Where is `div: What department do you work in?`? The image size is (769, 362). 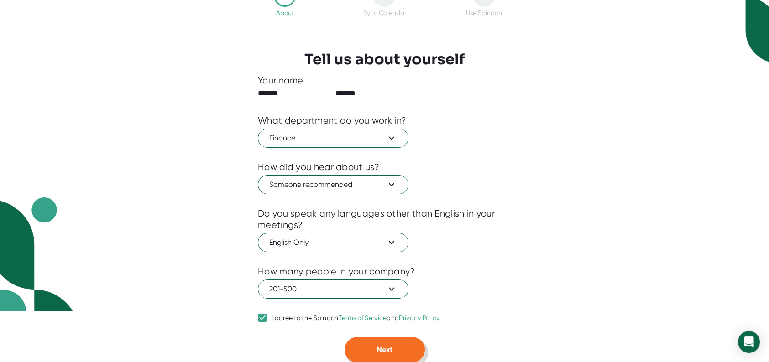 div: What department do you work in? is located at coordinates (332, 121).